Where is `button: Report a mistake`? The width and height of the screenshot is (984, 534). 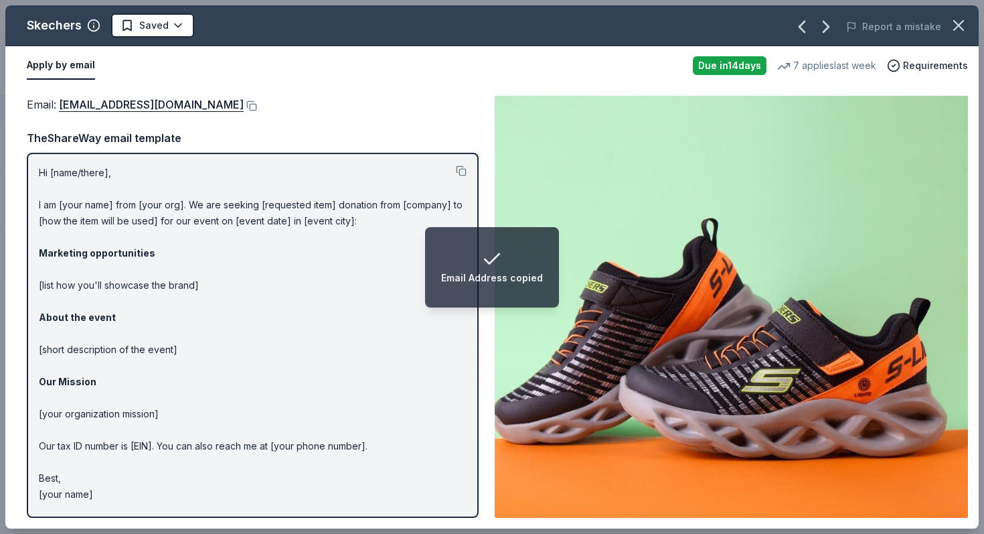 button: Report a mistake is located at coordinates (894, 27).